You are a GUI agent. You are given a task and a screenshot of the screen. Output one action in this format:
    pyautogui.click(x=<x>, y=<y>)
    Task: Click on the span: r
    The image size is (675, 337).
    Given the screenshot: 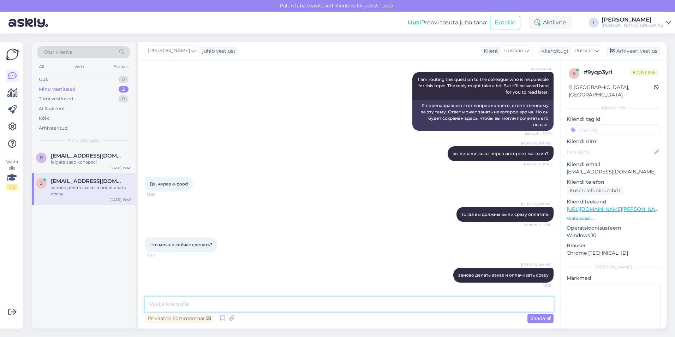 What is the action you would take?
    pyautogui.click(x=41, y=157)
    